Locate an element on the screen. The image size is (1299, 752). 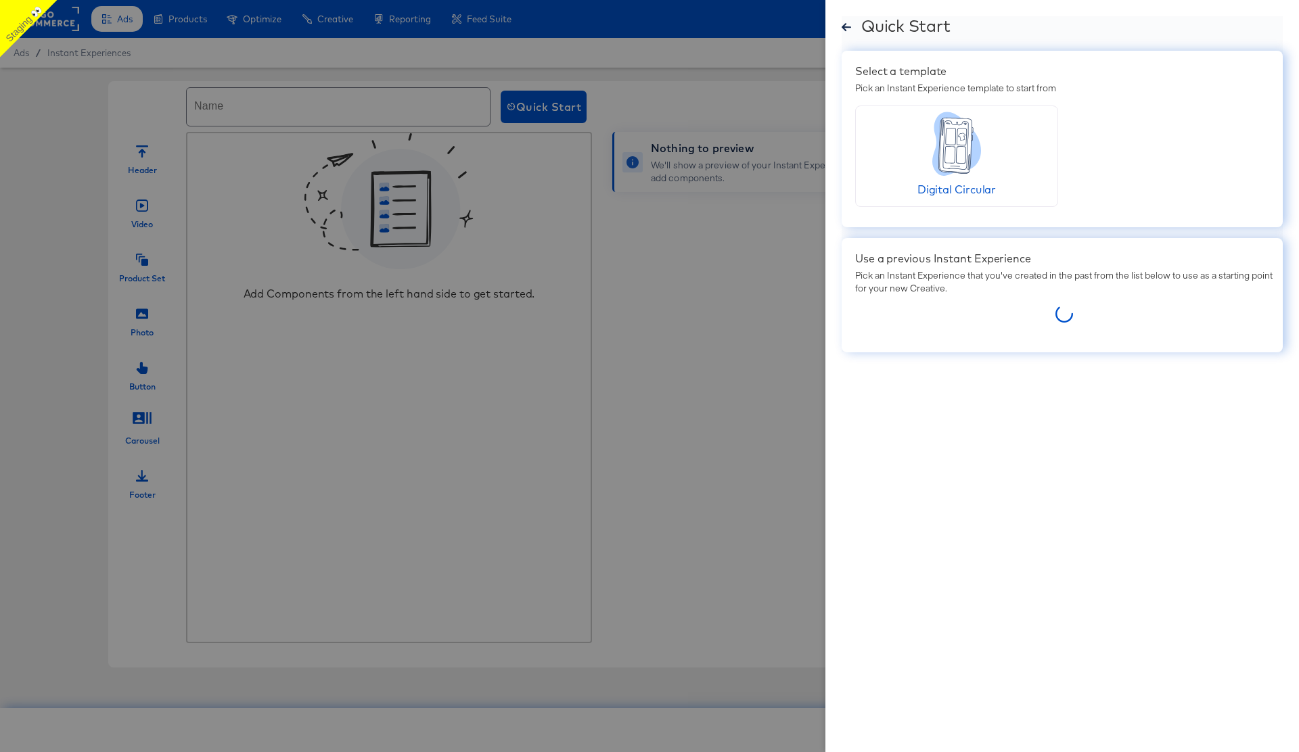
span: Digital Circular is located at coordinates (957, 189).